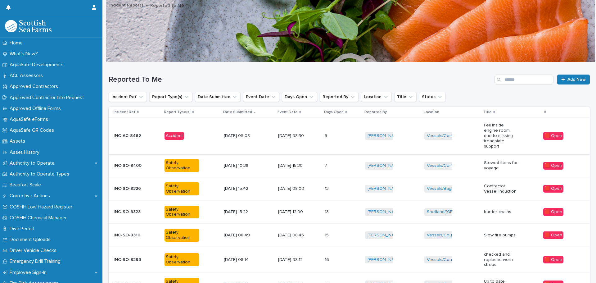 This screenshot has height=283, width=596. I want to click on button: Location, so click(376, 97).